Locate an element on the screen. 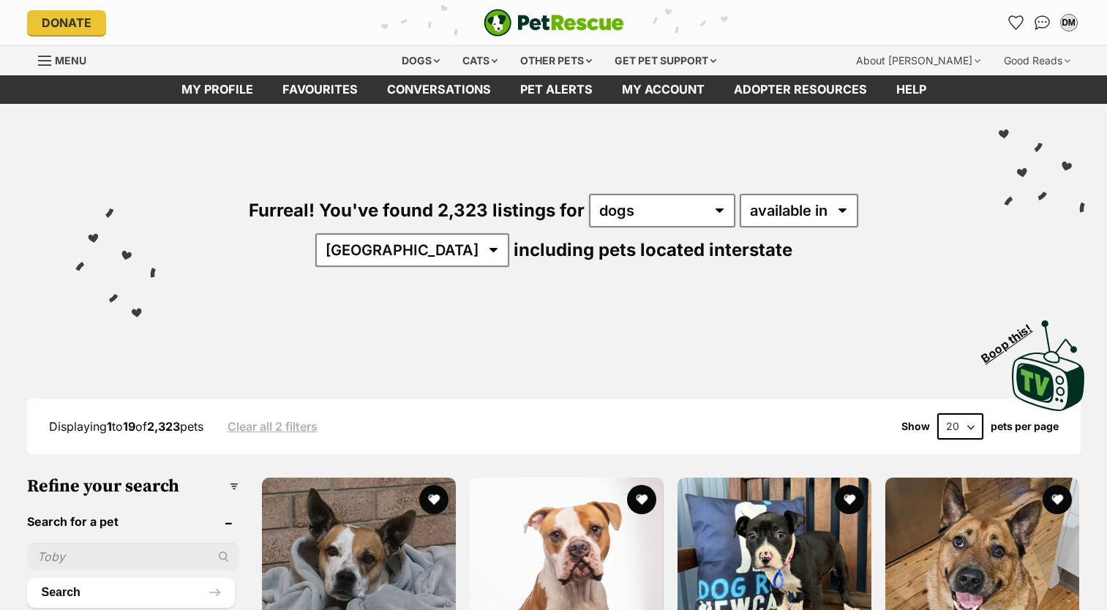  header: Search for a pet is located at coordinates (132, 522).